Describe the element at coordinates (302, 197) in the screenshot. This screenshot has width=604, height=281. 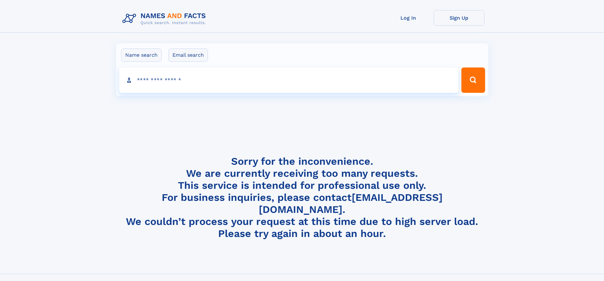
I see `h4: Sorry for the inconvenience. We are currently receiving too many requests. This service is intend...` at that location.